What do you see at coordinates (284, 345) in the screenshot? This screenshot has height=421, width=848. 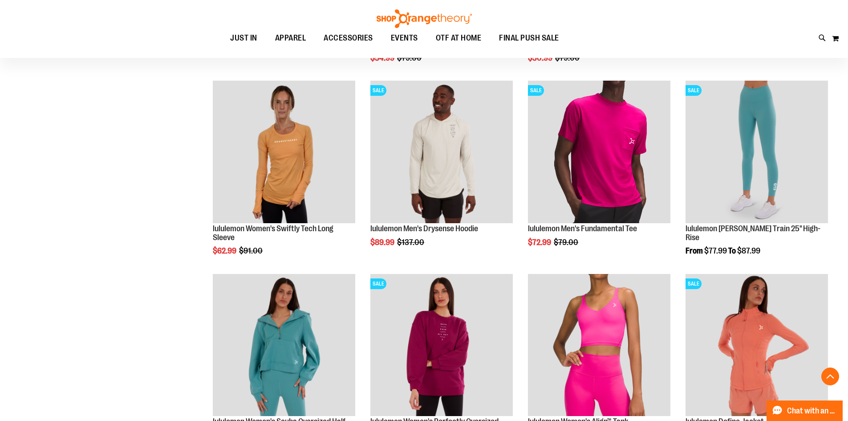 I see `a: Product image for lululemon Womens Scuba Oversized Half Zip` at bounding box center [284, 345].